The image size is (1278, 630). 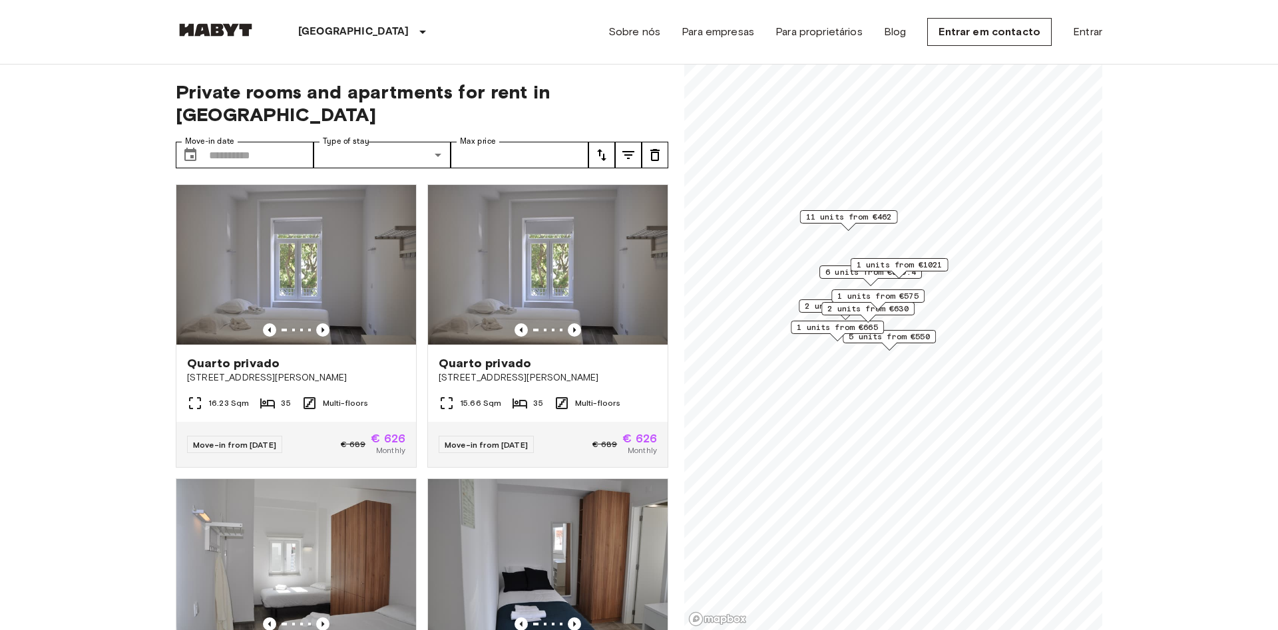 I want to click on a: Para empresas, so click(x=718, y=32).